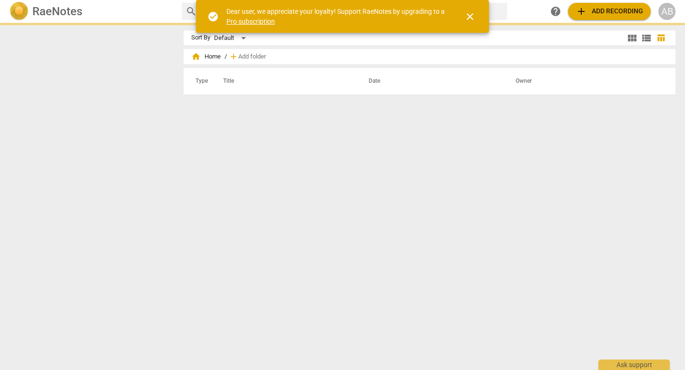 Image resolution: width=685 pixels, height=370 pixels. I want to click on button: Table view, so click(661, 38).